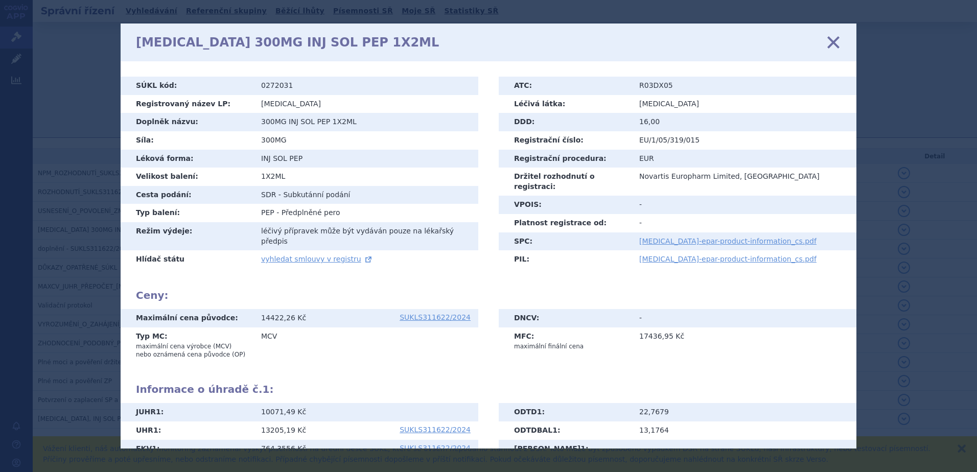  What do you see at coordinates (187, 260) in the screenshot?
I see `th: Hlídač státu` at bounding box center [187, 260].